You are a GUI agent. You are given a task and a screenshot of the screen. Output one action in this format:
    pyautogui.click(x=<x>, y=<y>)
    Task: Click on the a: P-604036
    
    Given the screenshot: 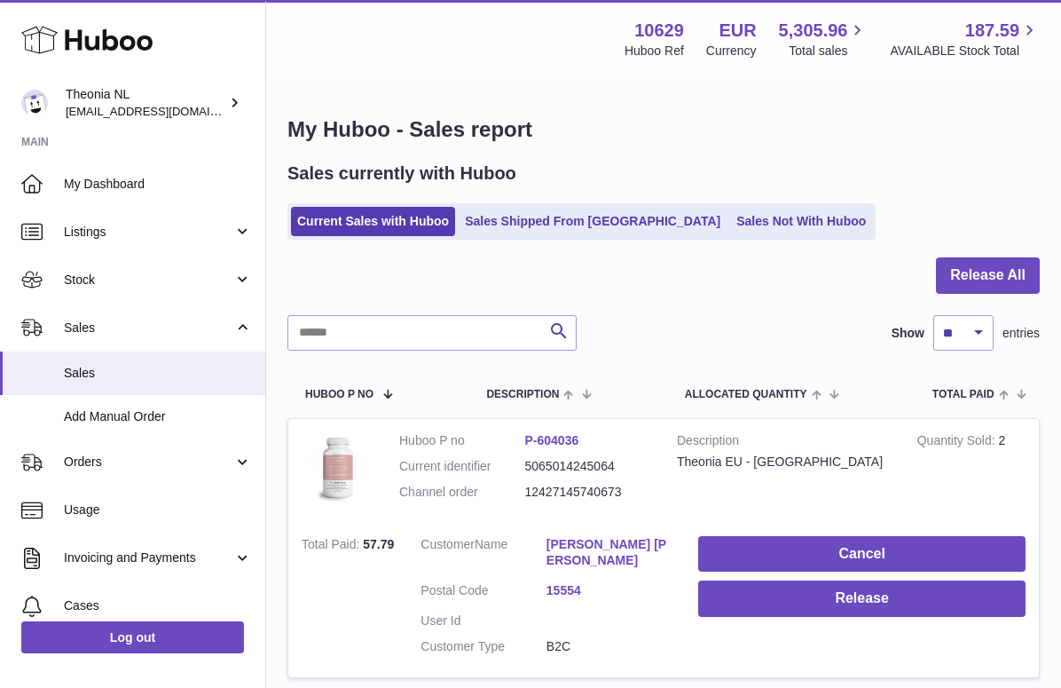 What is the action you would take?
    pyautogui.click(x=552, y=440)
    